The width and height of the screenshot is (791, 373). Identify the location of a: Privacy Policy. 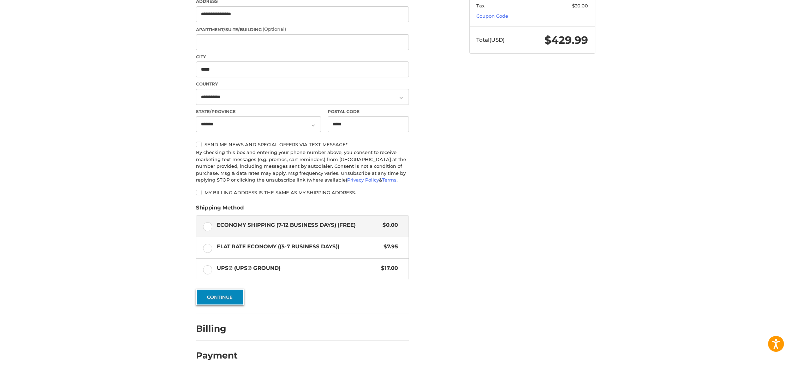
(363, 180).